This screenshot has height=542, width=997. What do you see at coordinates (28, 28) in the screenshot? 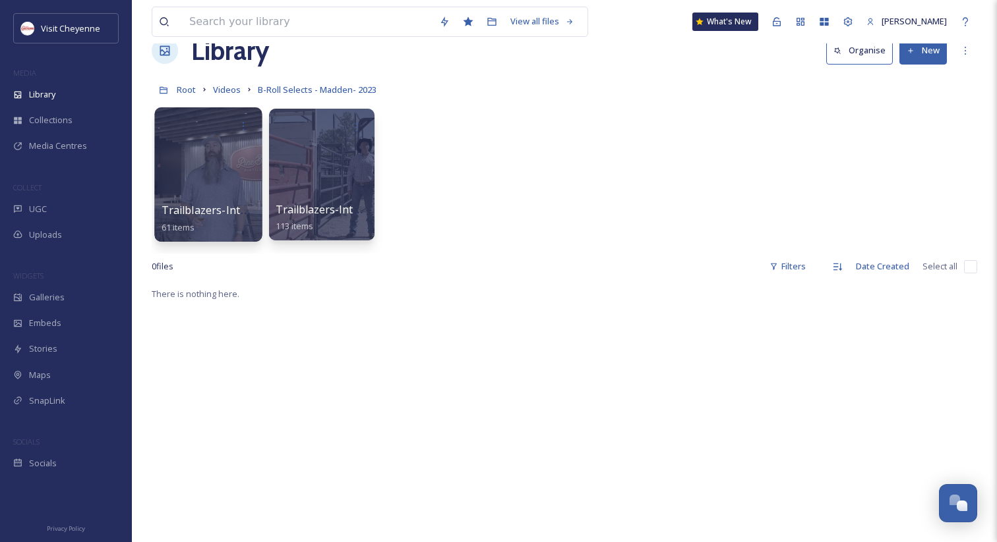
I see `img: visit_cheyenne_logo.jpeg` at bounding box center [28, 28].